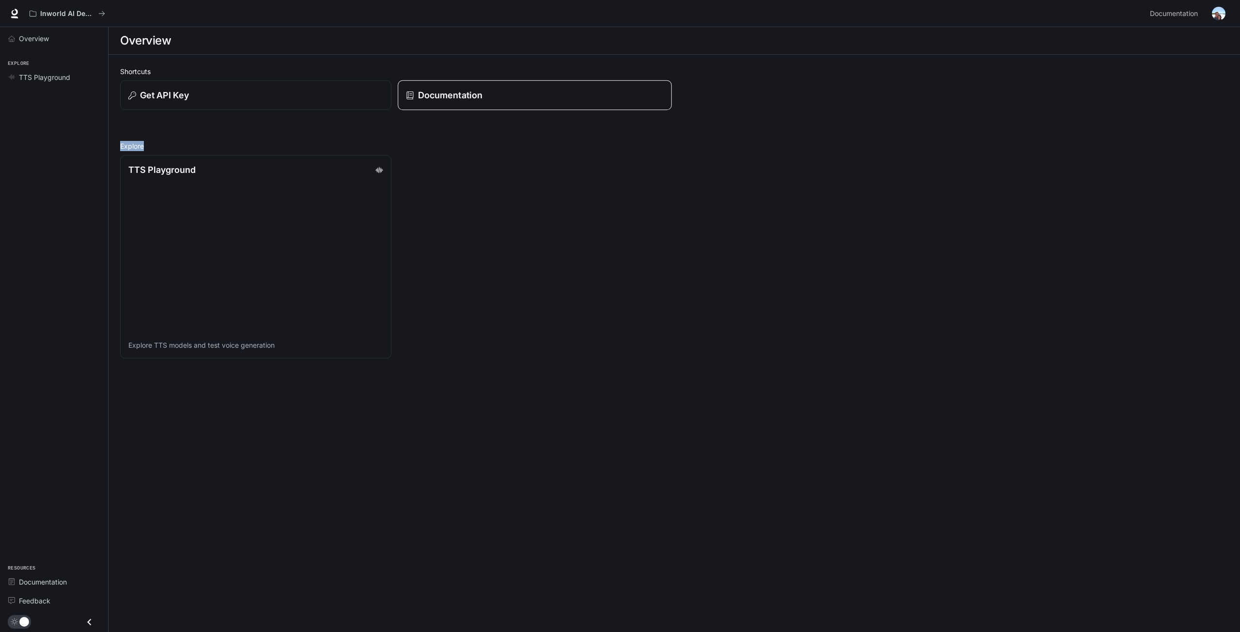  What do you see at coordinates (162, 170) in the screenshot?
I see `p: TTS Playground` at bounding box center [162, 170].